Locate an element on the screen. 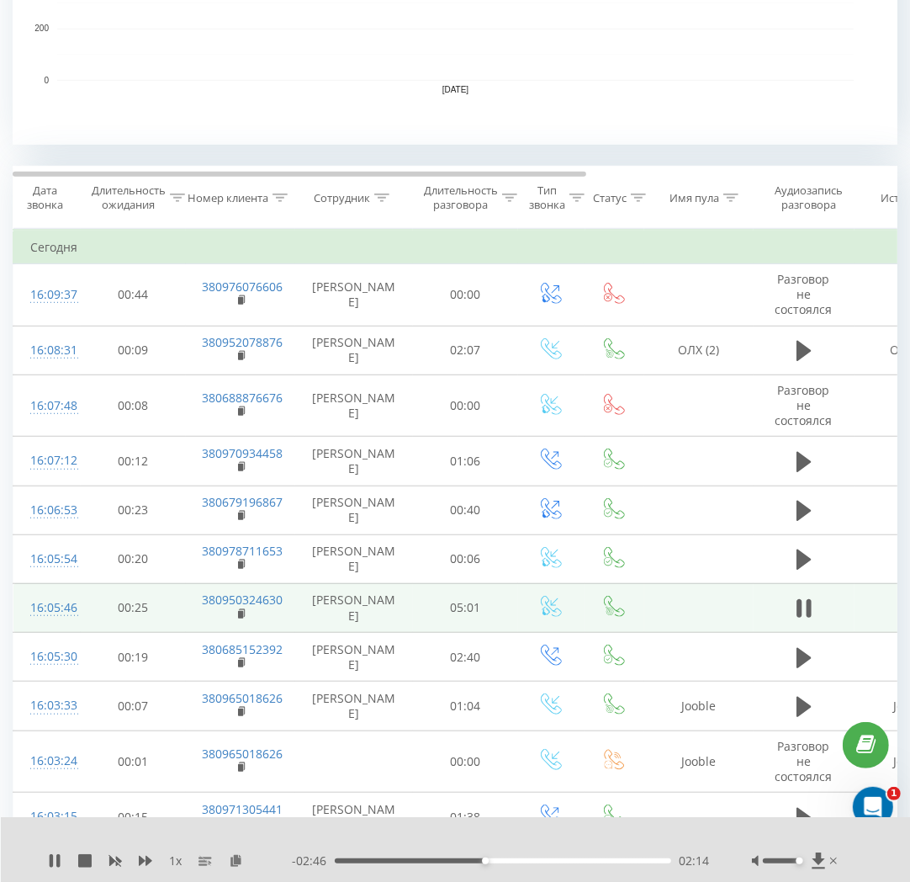 This screenshot has height=882, width=910. td: 00:25 is located at coordinates (133, 607).